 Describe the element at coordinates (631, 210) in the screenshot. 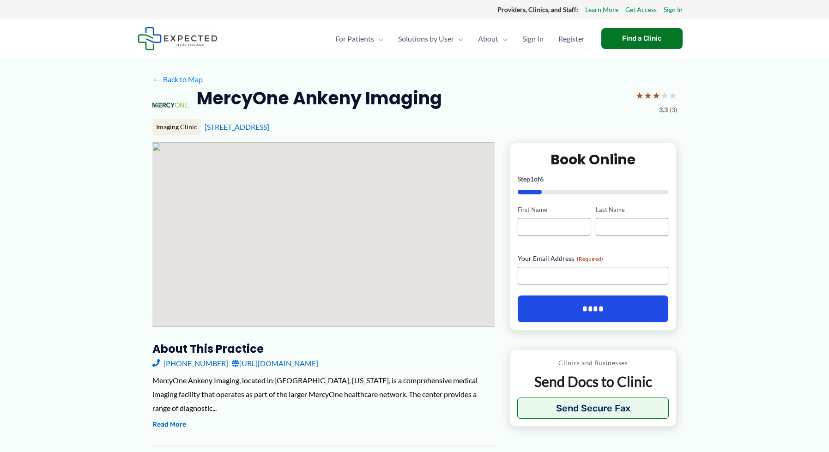

I see `label: Last Name` at that location.